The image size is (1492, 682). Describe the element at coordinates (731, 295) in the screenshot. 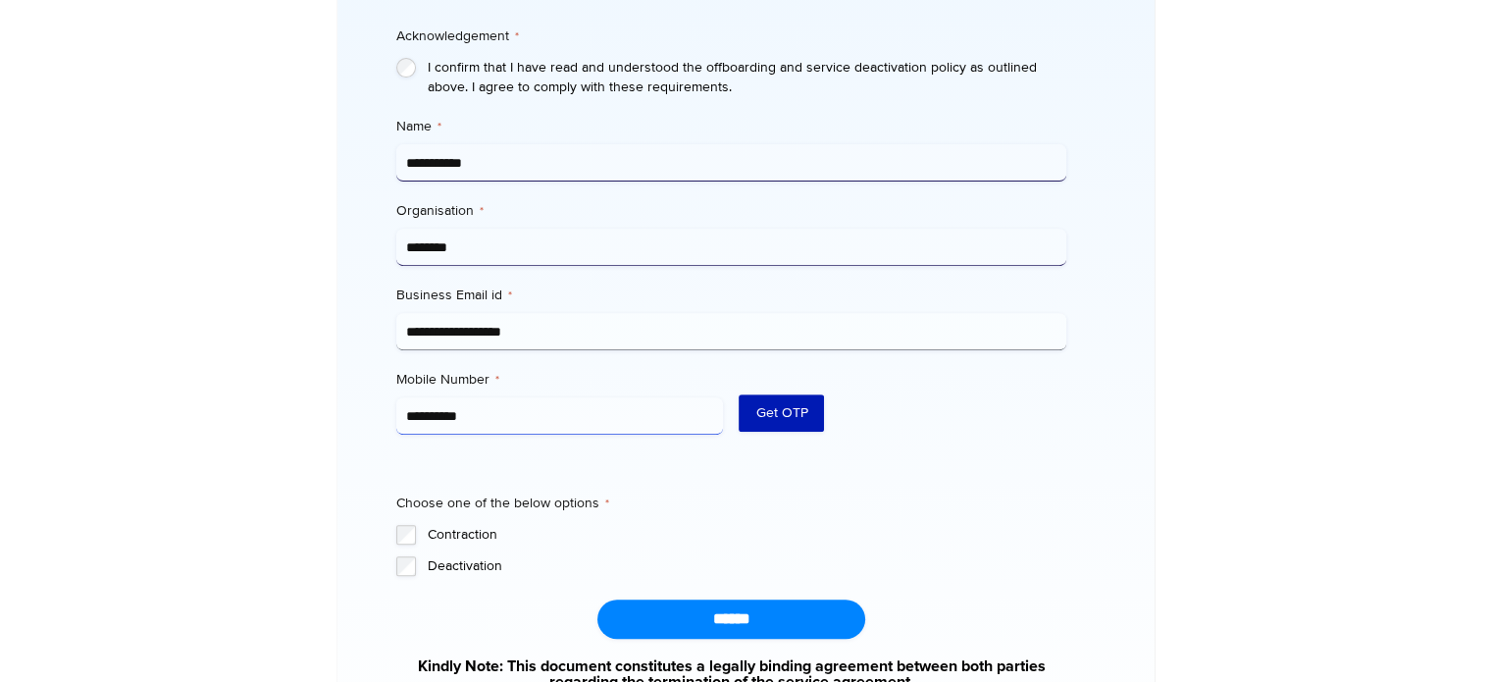

I see `label: Business Email id` at that location.